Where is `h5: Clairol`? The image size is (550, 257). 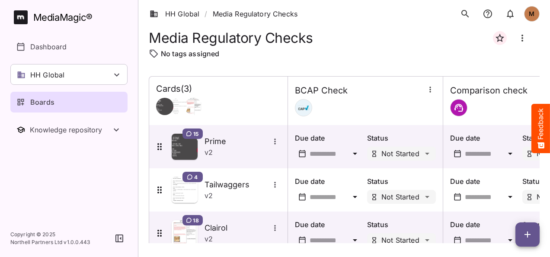 h5: Clairol is located at coordinates (237, 228).